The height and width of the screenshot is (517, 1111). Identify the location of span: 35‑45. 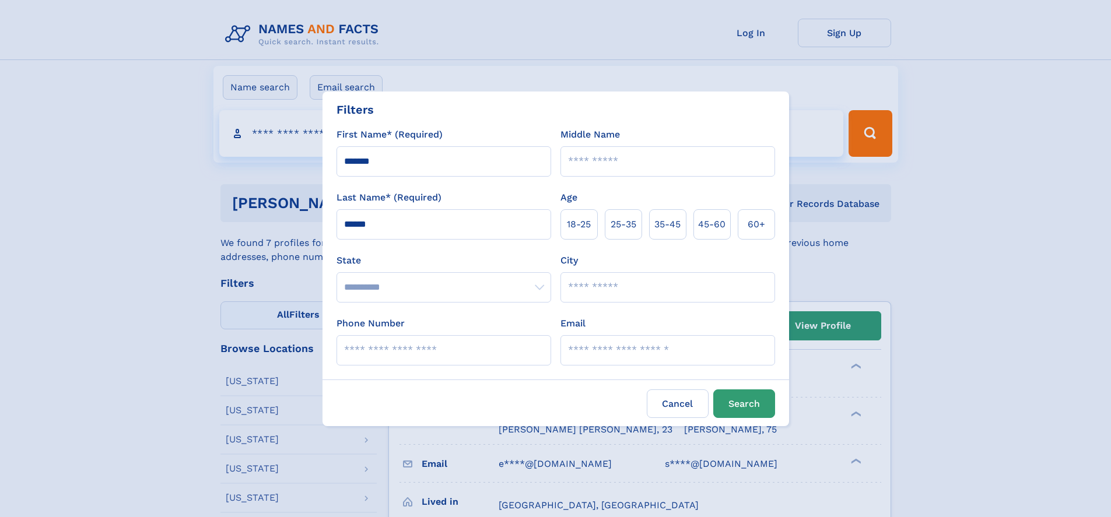
(667, 225).